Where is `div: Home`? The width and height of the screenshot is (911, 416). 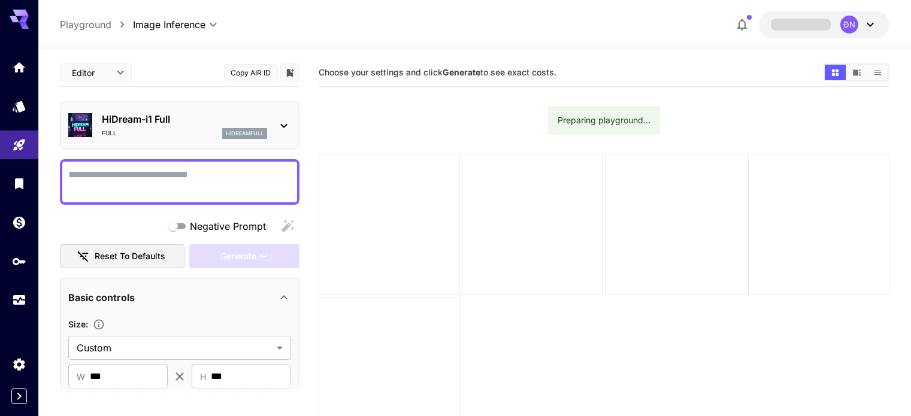
div: Home is located at coordinates (19, 67).